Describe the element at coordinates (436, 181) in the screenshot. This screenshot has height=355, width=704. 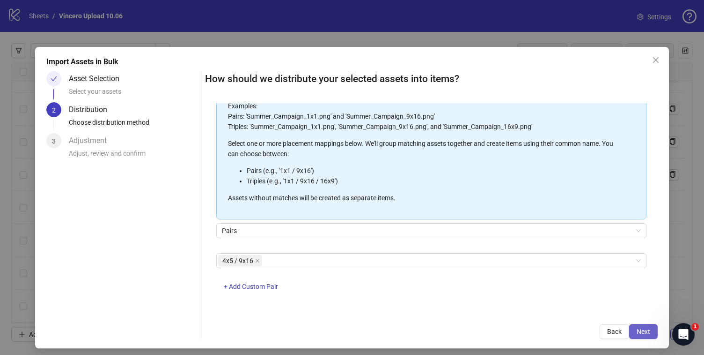
I see `li: Triples (e.g., '1x1 / 9x16 / 16x9')` at that location.